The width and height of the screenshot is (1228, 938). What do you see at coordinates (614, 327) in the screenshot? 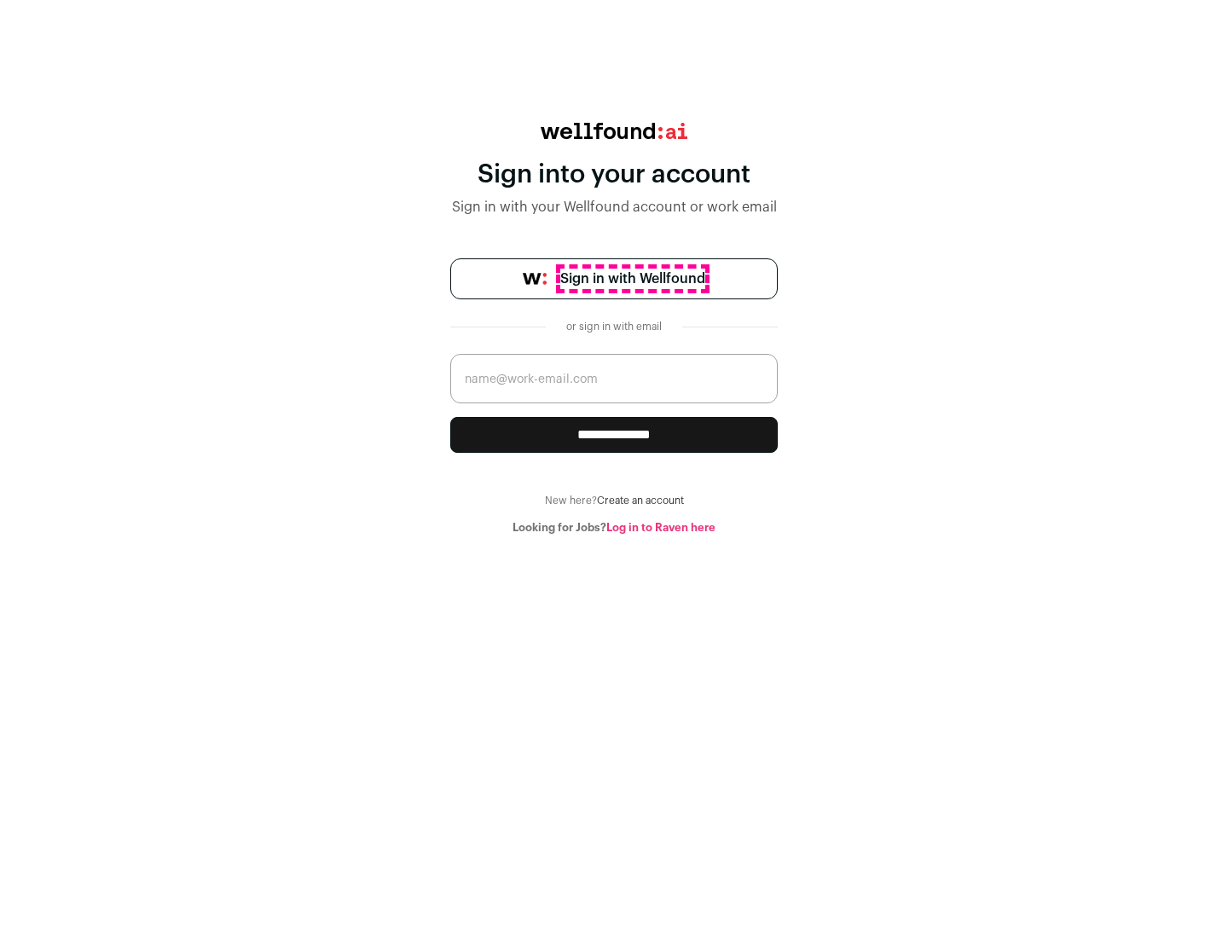
I see `div: or sign in with email` at bounding box center [614, 327].